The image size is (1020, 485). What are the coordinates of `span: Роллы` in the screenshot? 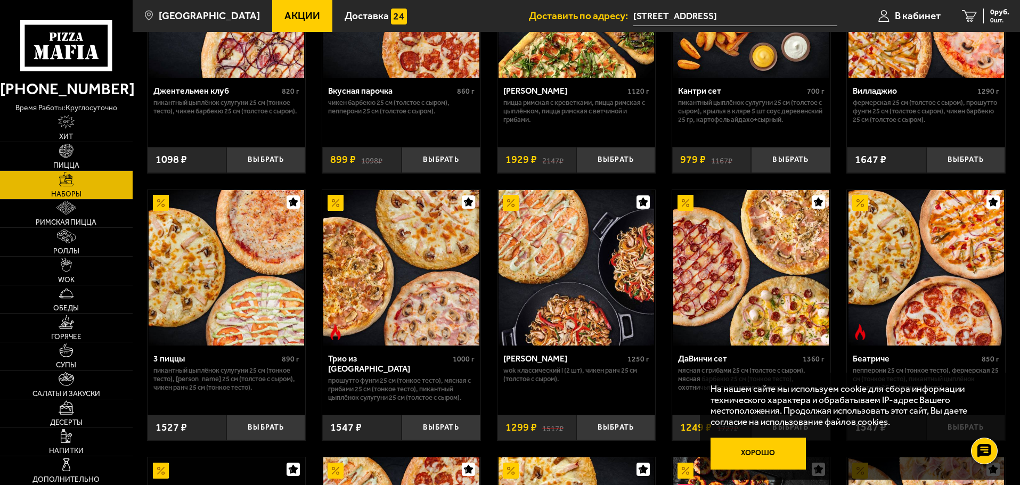 It's located at (66, 251).